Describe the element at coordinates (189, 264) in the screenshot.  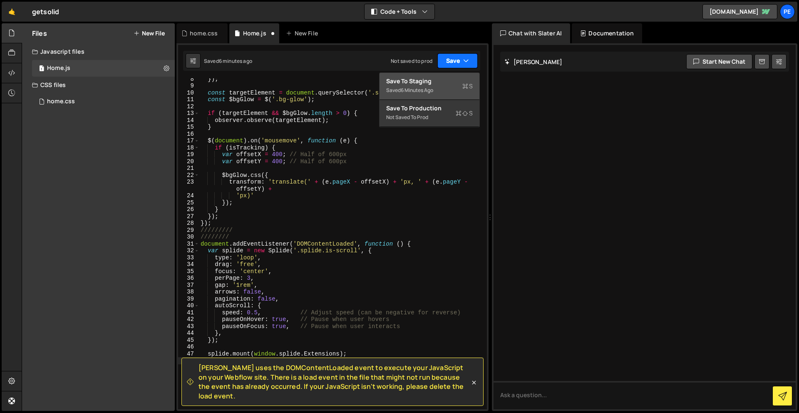
I see `div: 34` at that location.